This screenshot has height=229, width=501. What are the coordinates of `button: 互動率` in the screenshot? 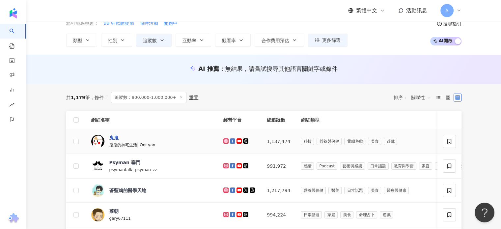 It's located at (193, 40).